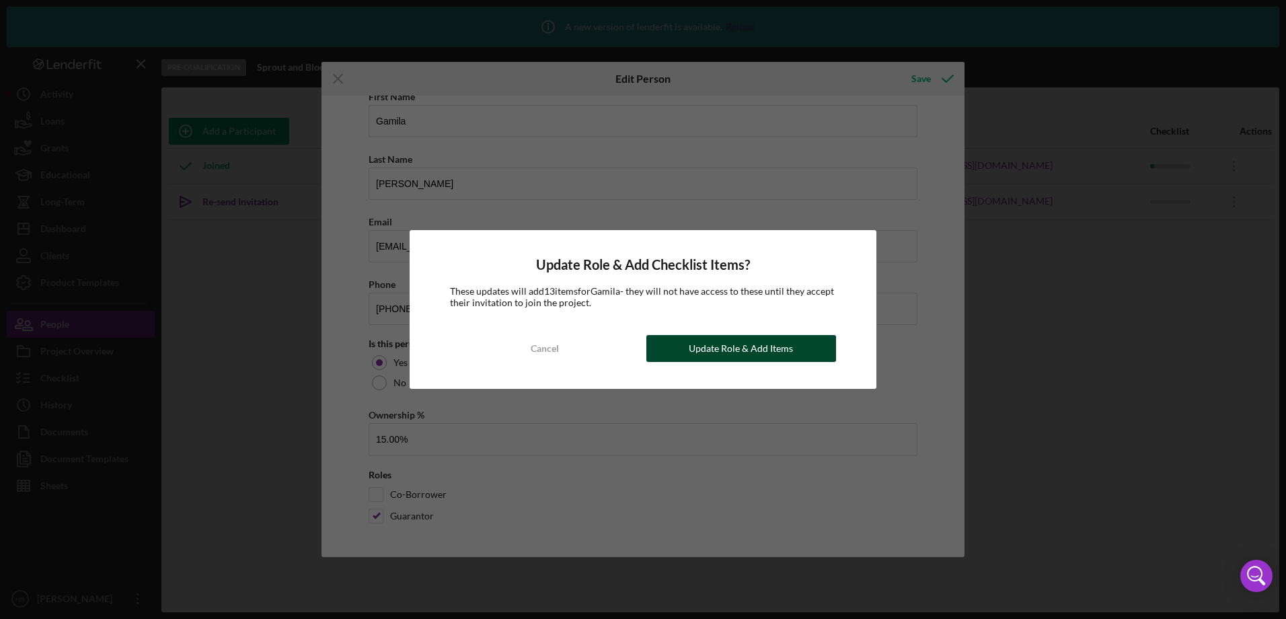 The width and height of the screenshot is (1286, 619). Describe the element at coordinates (643, 264) in the screenshot. I see `h4: Update Role & Add Checklist Items?` at that location.